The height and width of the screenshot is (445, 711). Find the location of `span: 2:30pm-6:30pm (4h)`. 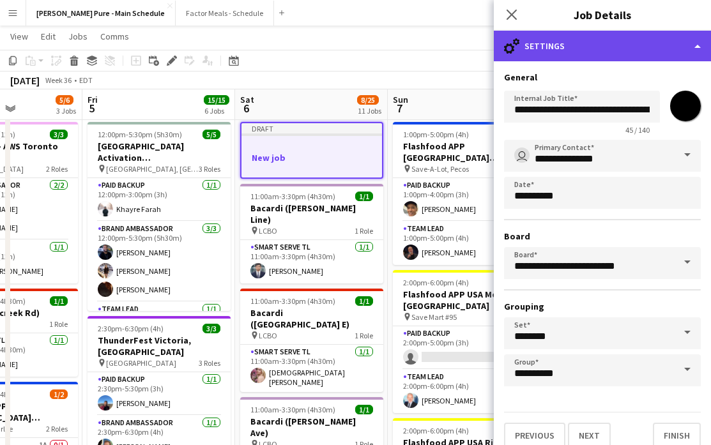

span: 2:30pm-6:30pm (4h) is located at coordinates (130, 328).